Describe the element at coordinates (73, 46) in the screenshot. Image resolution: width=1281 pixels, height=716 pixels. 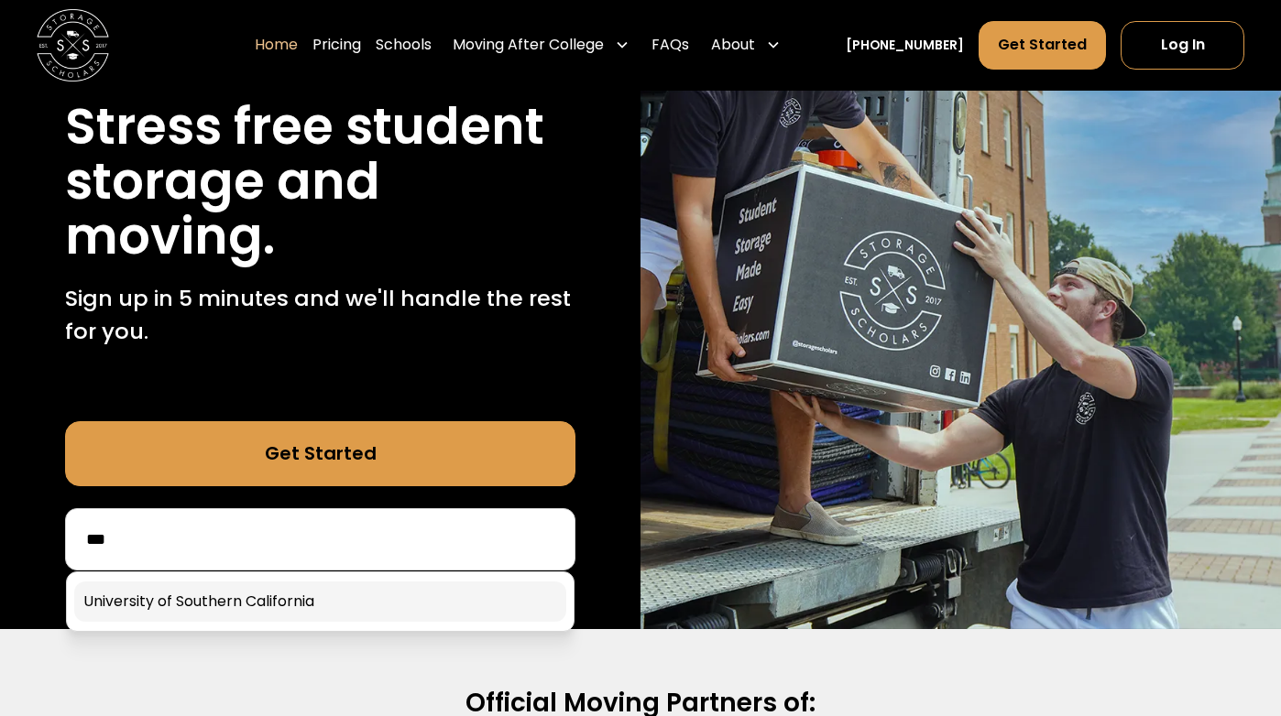
I see `a: home` at that location.